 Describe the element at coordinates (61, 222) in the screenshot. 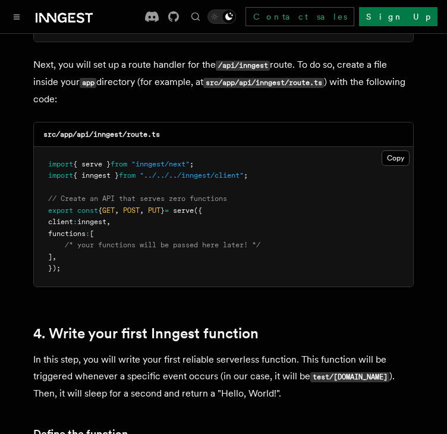

I see `span: client` at that location.